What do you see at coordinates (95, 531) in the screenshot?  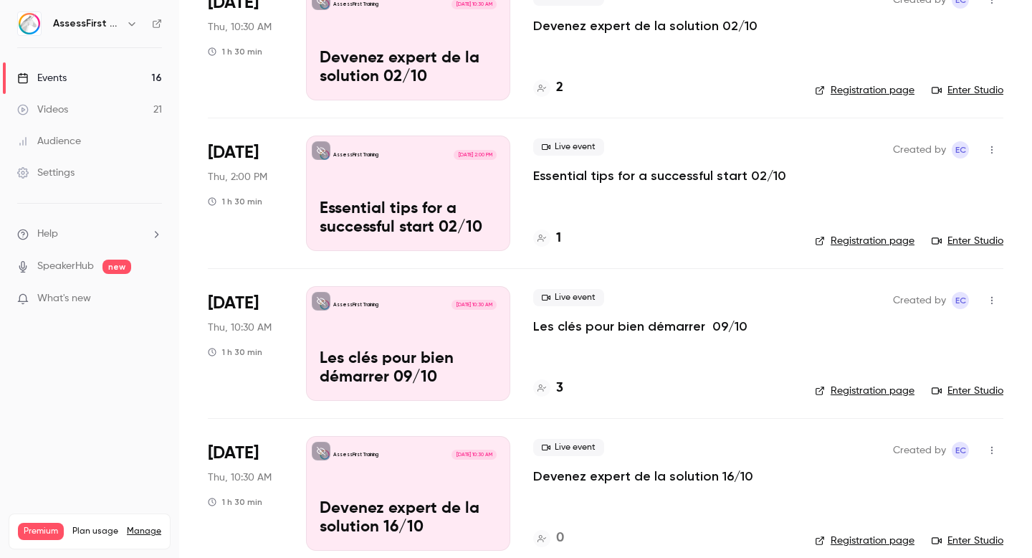 I see `span: Plan usage` at bounding box center [95, 531].